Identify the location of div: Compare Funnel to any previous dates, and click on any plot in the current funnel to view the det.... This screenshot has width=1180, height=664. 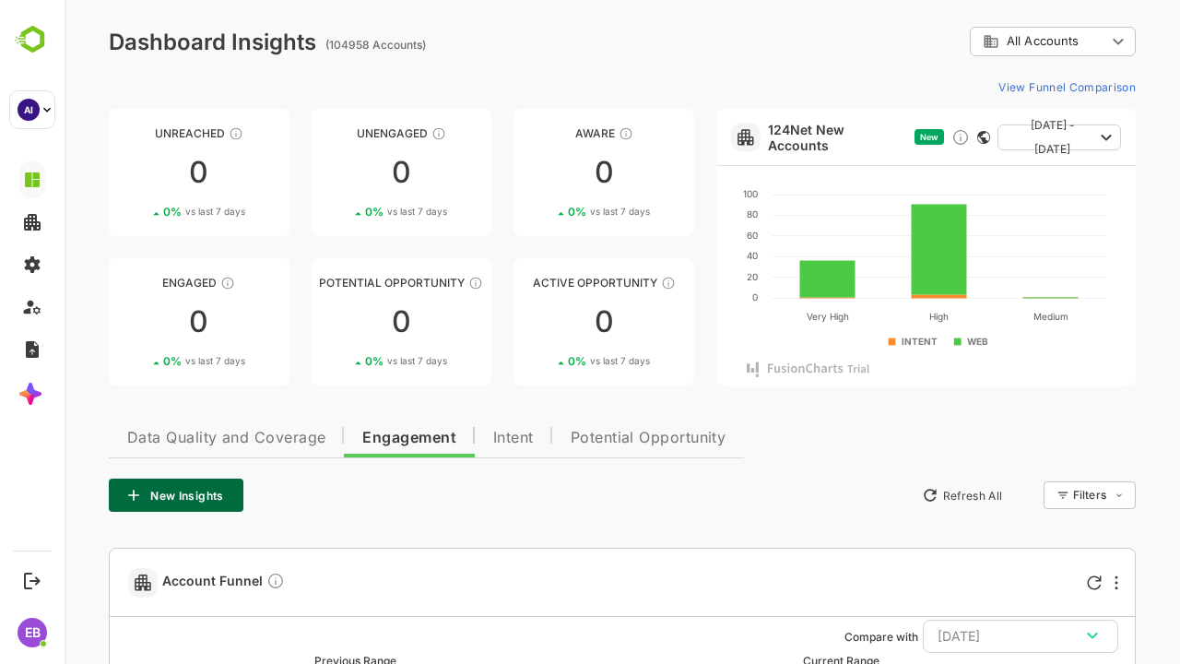
(211, 582).